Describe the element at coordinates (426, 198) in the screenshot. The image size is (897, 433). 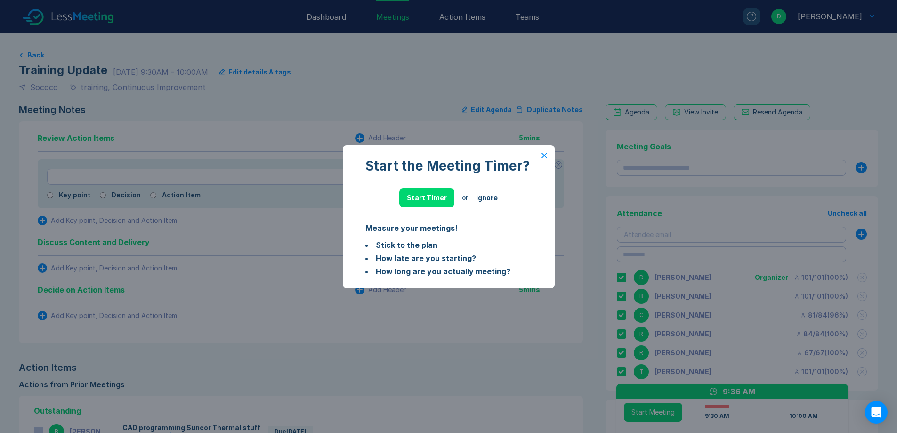
I see `button: Start Timer` at that location.